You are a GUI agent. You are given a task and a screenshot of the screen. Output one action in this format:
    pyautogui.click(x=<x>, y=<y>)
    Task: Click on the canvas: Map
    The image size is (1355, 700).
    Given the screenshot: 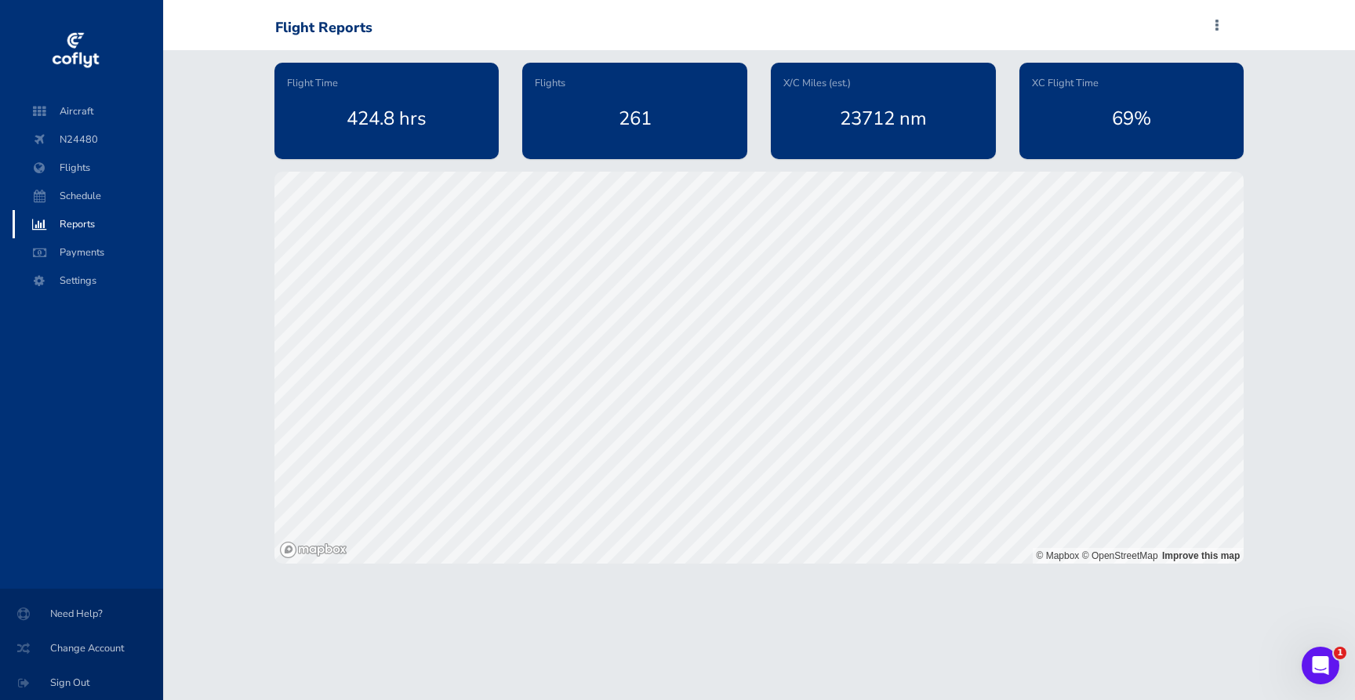 What is the action you would take?
    pyautogui.click(x=759, y=368)
    